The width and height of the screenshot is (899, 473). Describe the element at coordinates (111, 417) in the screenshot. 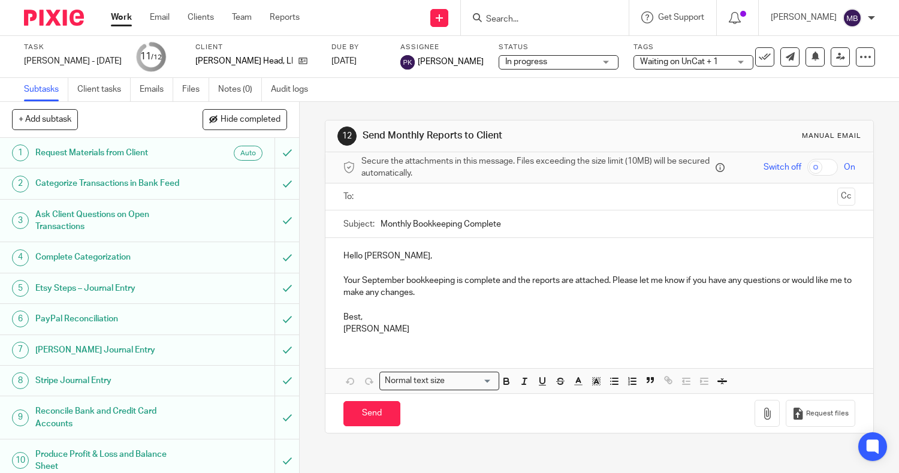

I see `h1: Reconcile Bank and Credit Card Accounts` at that location.